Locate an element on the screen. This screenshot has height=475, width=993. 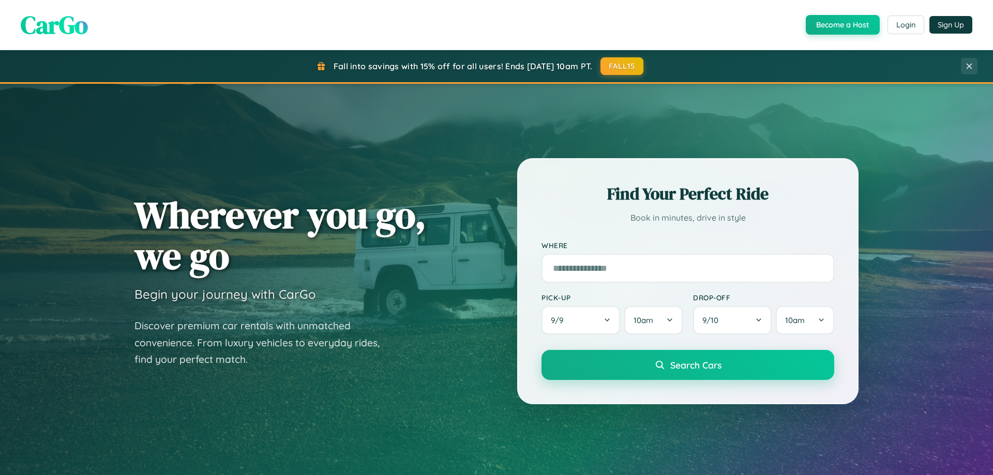
button: Sign Up is located at coordinates (950, 25).